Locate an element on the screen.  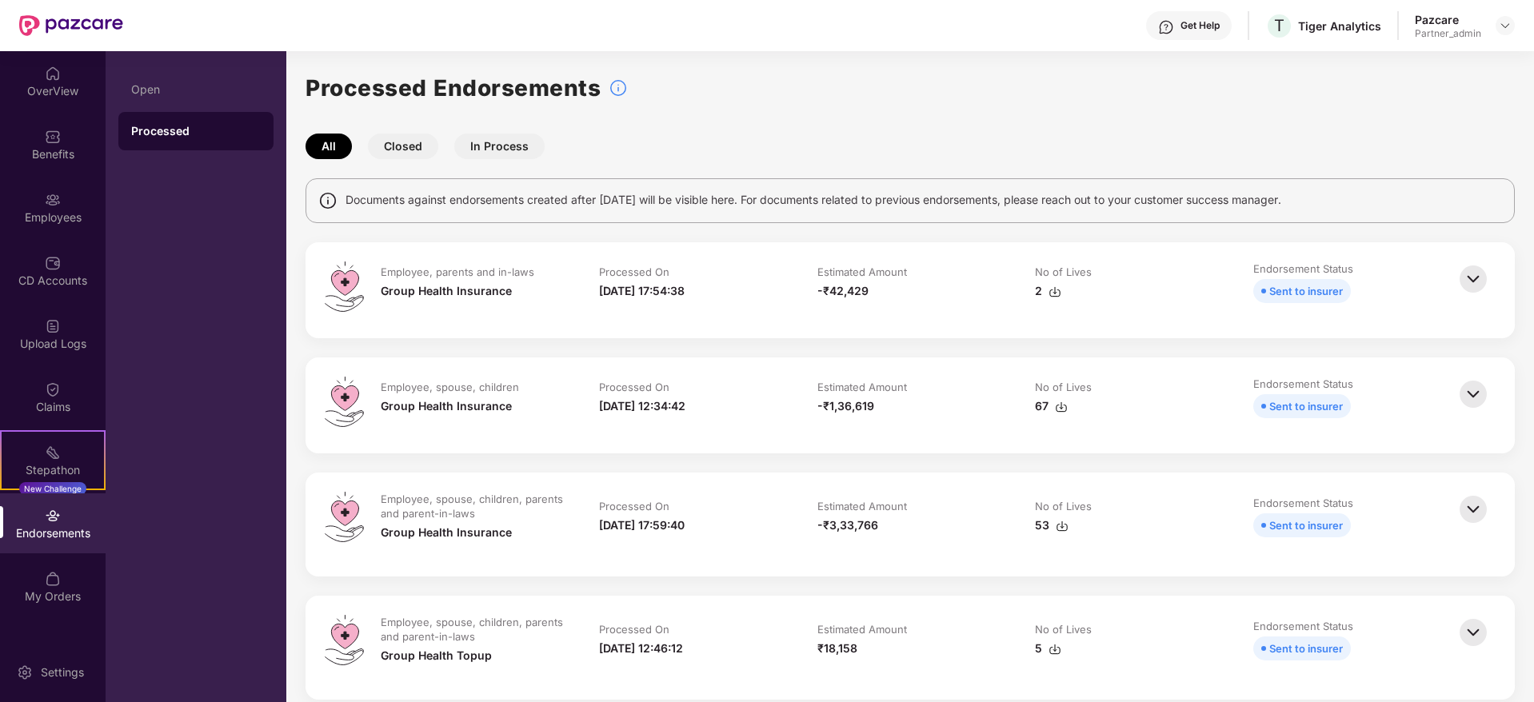
img: svg+xml;base64,PHN2ZyBpZD0iQ2xhaW0iIHhtbG5zPSJodHRwOi8vd3d3LnczLm9yZy8yMDAwL3N2ZyIgd2lkdGg9IjIwIi... is located at coordinates (53, 390).